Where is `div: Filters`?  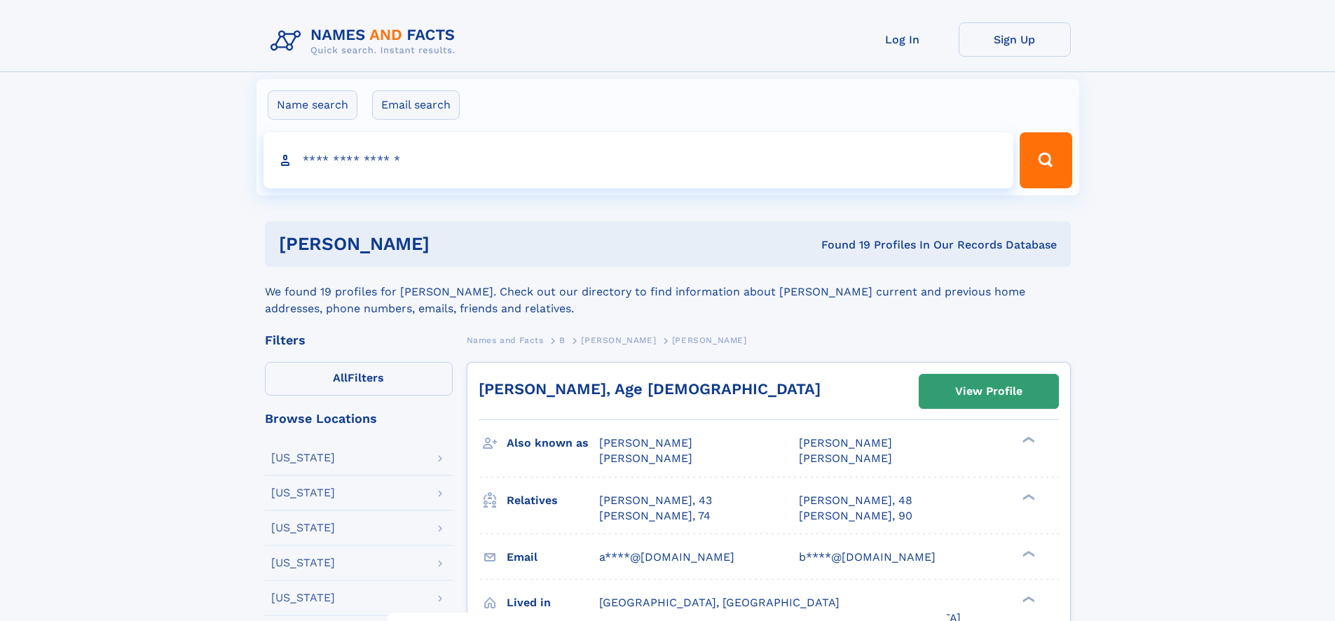
div: Filters is located at coordinates (359, 341).